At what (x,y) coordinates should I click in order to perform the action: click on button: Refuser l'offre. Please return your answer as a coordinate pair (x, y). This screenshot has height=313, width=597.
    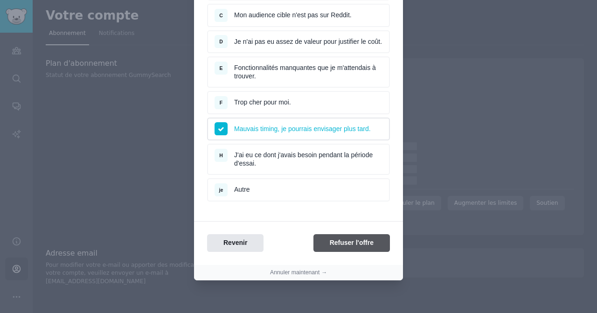
    Looking at the image, I should click on (352, 243).